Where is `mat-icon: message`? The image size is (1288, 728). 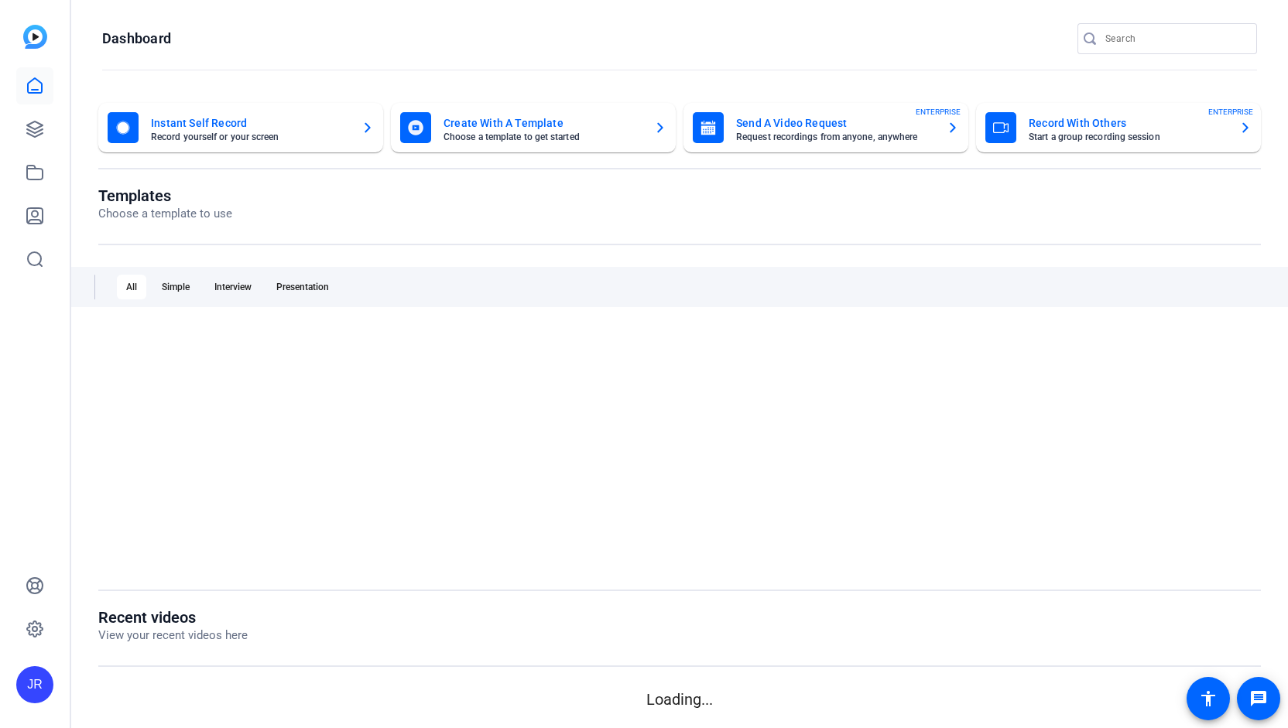
mat-icon: message is located at coordinates (1258, 699).